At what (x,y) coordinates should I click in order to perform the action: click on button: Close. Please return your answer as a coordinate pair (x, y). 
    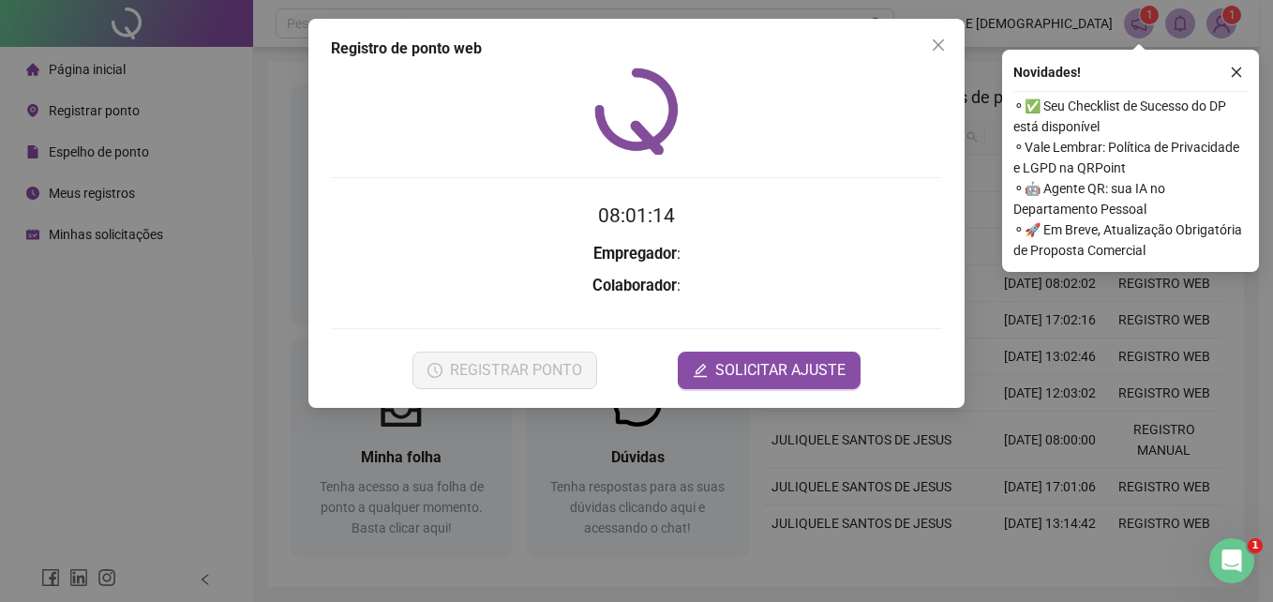
    Looking at the image, I should click on (939, 45).